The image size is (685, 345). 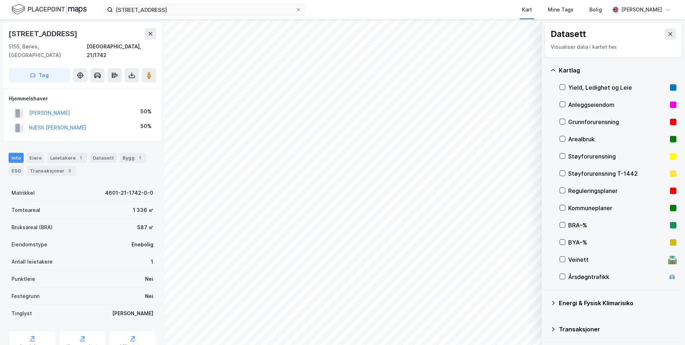 I want to click on div: Hjemmelshaver, so click(x=82, y=98).